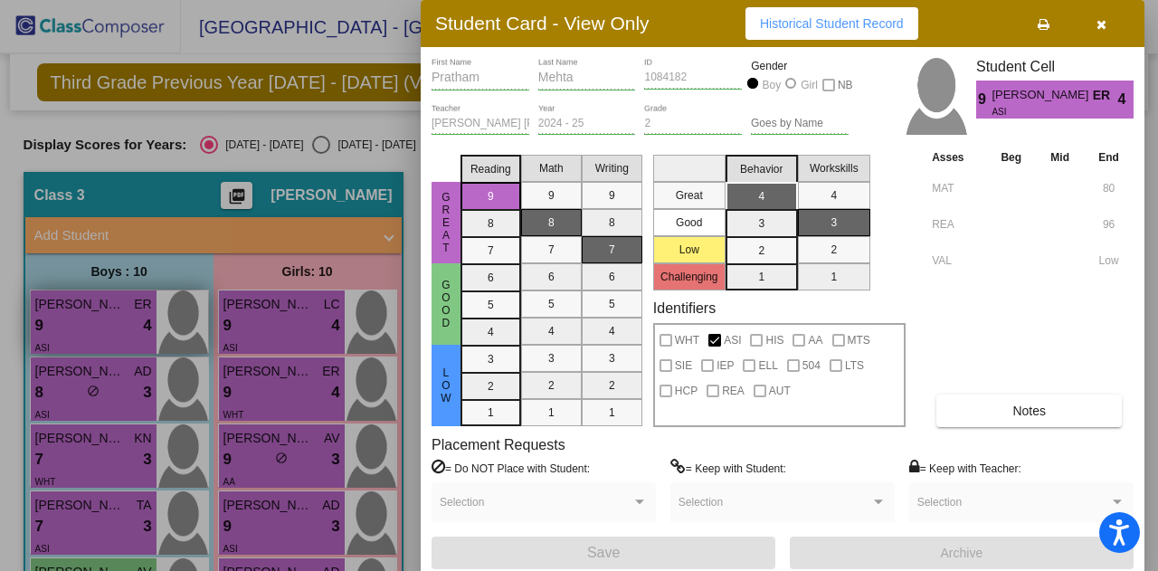  Describe the element at coordinates (733, 391) in the screenshot. I see `span: REA` at that location.